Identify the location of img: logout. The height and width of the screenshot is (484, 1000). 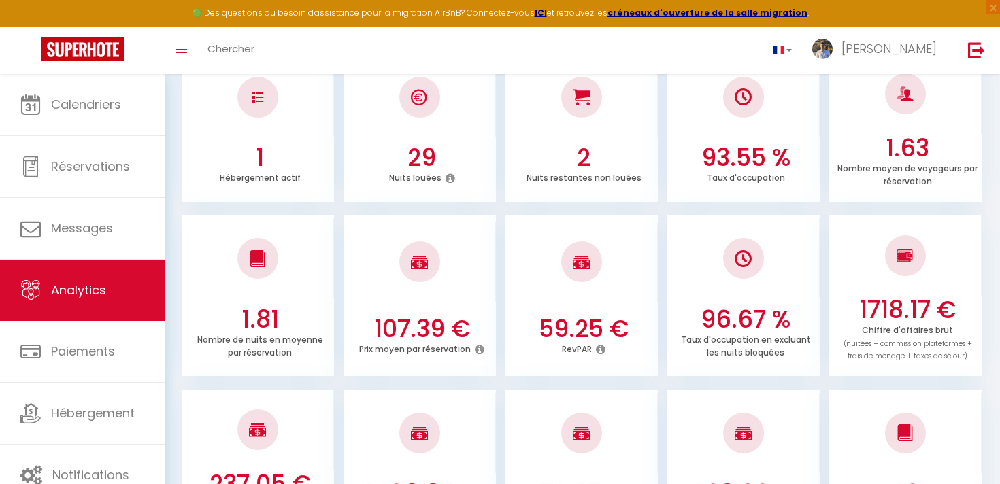
(976, 50).